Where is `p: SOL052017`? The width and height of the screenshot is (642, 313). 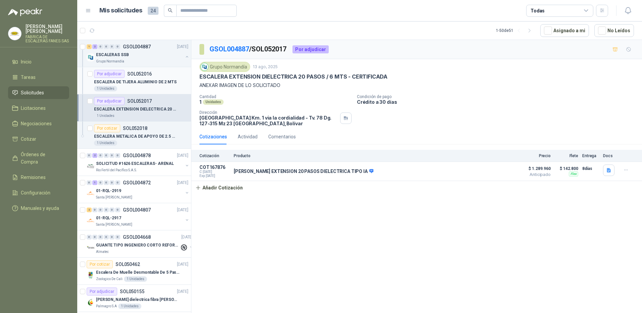 p: SOL052017 is located at coordinates (139, 101).